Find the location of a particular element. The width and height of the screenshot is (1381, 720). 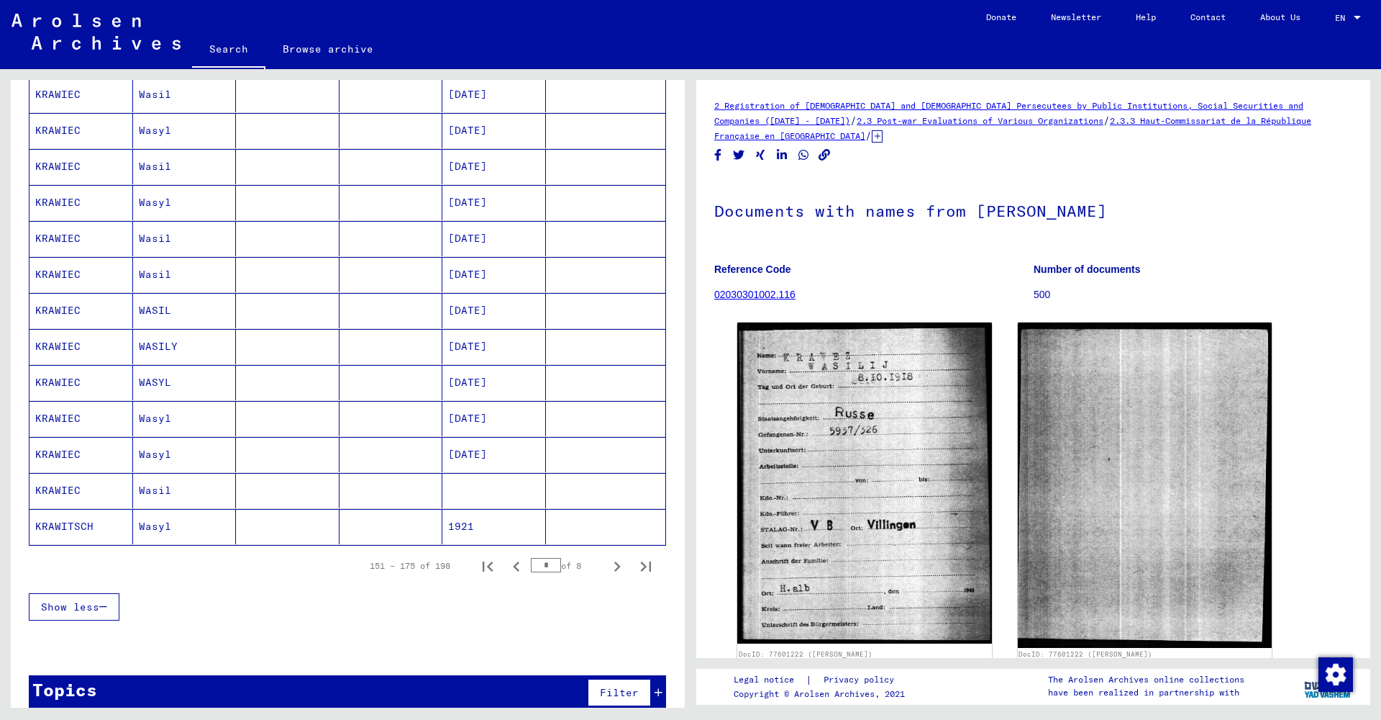

span: Show less is located at coordinates (70, 607).